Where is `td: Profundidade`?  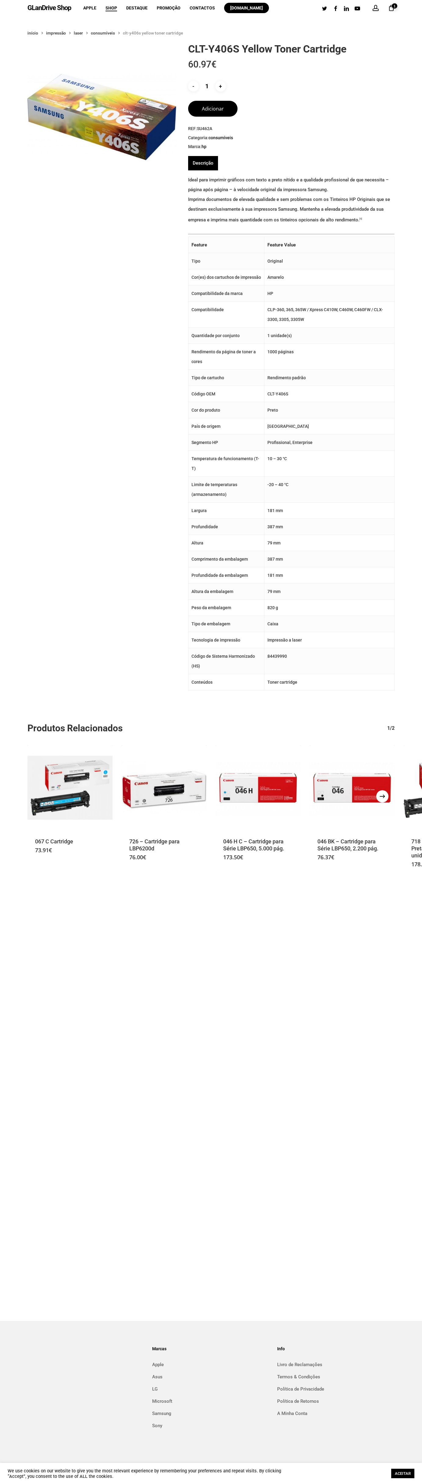
td: Profundidade is located at coordinates (227, 527).